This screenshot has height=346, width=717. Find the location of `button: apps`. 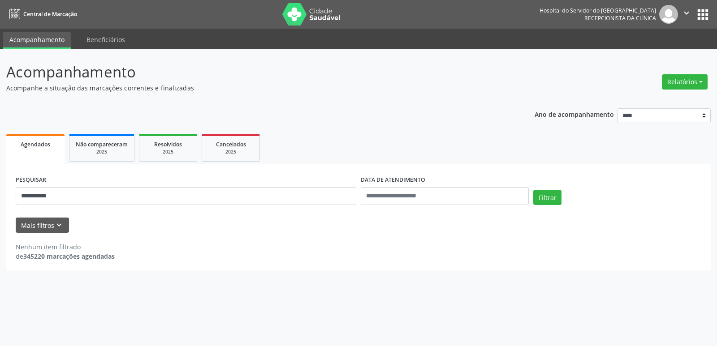

button: apps is located at coordinates (702, 14).